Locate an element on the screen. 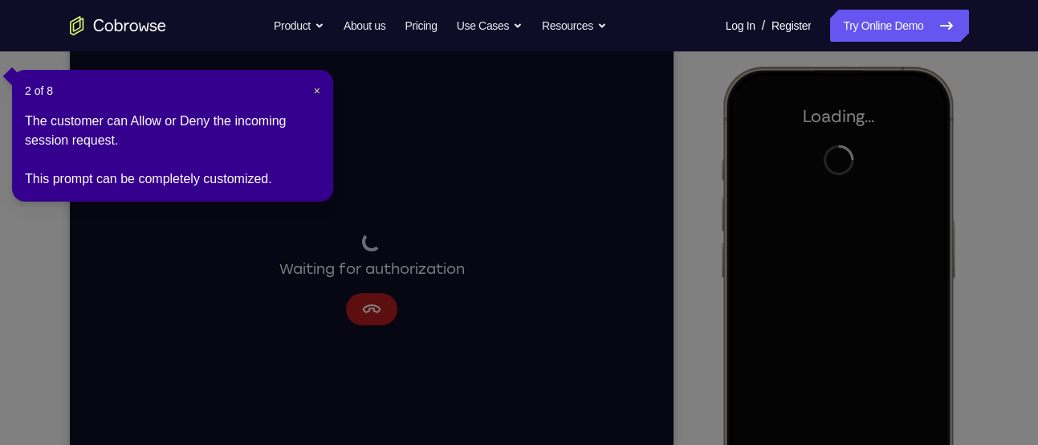  div: The customer can Allow or Deny the incoming session request. This prompt can be completely custom... is located at coordinates (173, 150).